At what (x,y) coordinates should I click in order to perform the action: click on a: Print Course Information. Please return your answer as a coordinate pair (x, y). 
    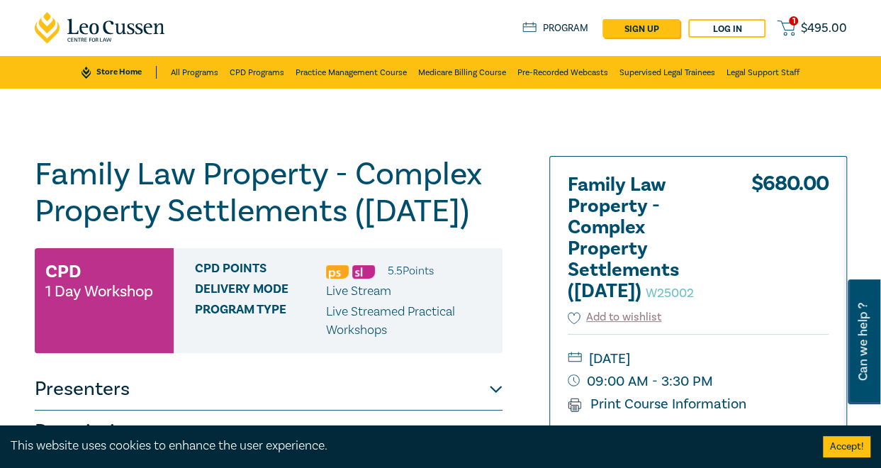
    Looking at the image, I should click on (657, 404).